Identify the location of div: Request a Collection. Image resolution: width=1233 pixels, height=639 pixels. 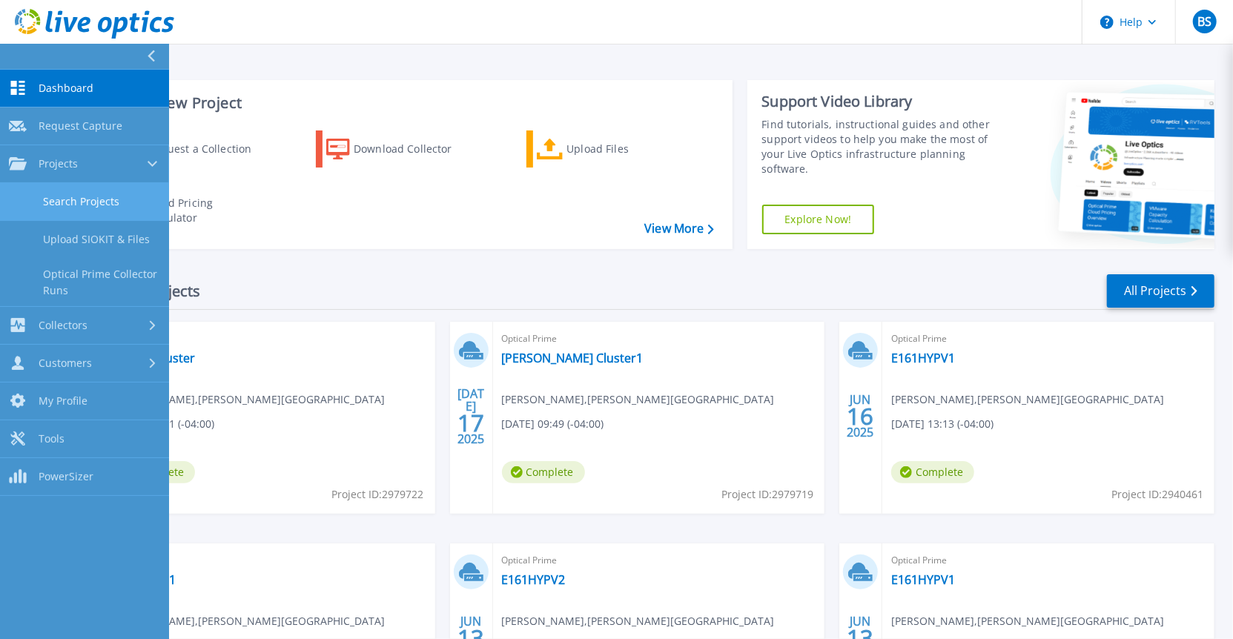
(207, 149).